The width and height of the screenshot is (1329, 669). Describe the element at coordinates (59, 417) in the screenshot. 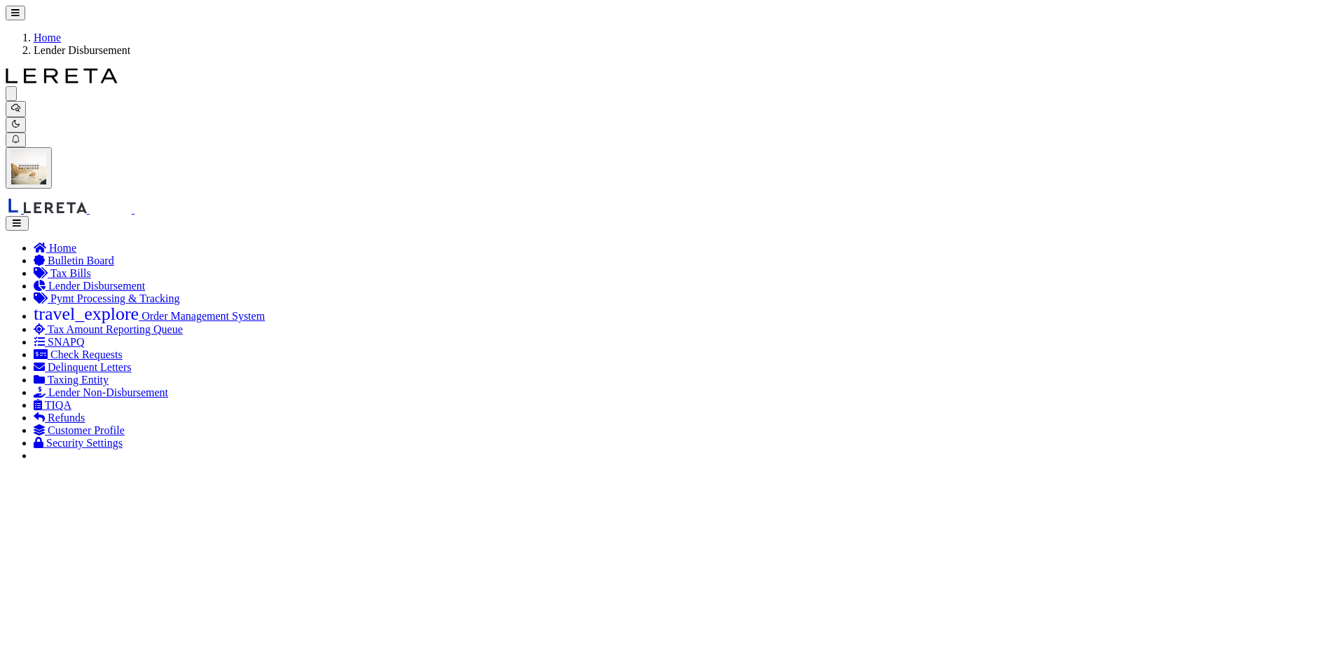

I see `a: Refunds` at that location.